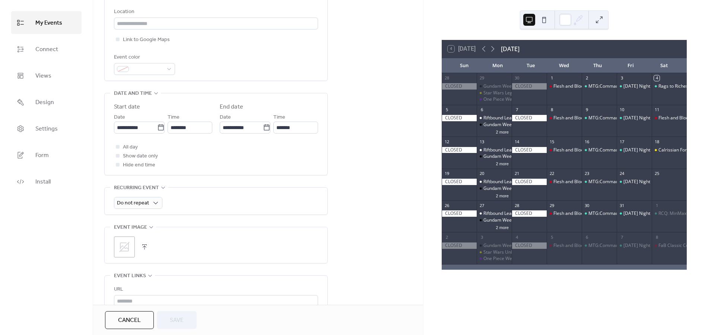 This screenshot has height=335, width=705. What do you see at coordinates (43, 181) in the screenshot?
I see `span: Install` at bounding box center [43, 181].